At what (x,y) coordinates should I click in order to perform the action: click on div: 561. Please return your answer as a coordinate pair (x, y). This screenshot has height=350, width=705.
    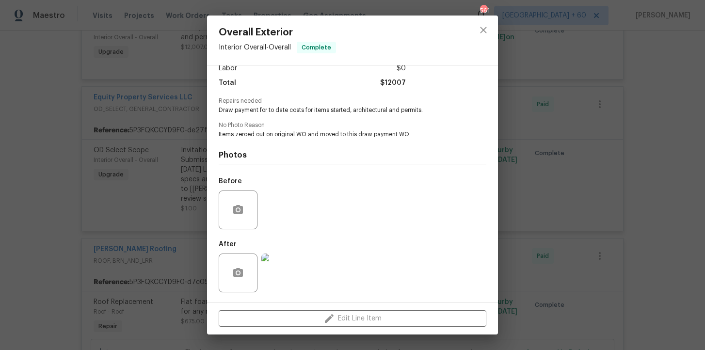
    Looking at the image, I should click on (483, 11).